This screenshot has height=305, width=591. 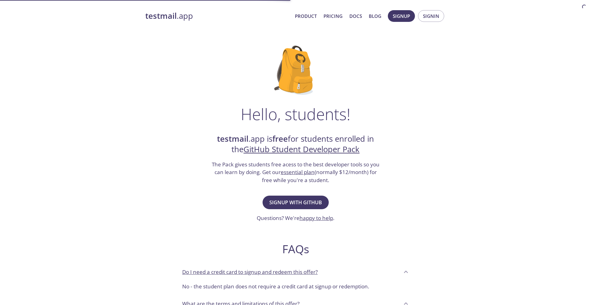 I want to click on a: happy to help, so click(x=316, y=218).